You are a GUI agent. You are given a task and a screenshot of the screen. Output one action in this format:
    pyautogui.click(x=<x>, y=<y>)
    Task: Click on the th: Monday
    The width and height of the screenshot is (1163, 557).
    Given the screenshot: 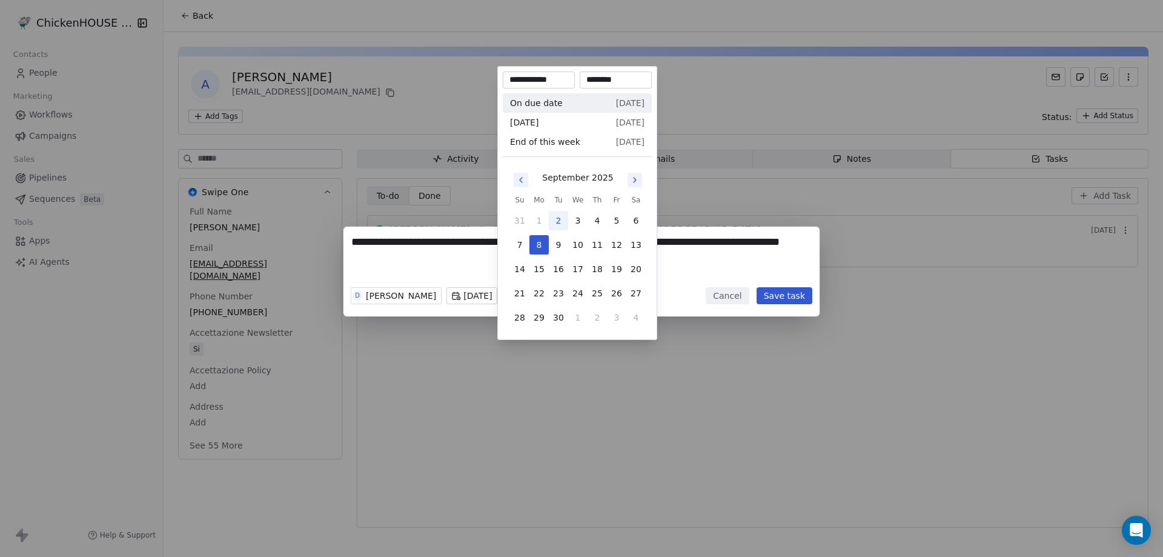 What is the action you would take?
    pyautogui.click(x=539, y=200)
    